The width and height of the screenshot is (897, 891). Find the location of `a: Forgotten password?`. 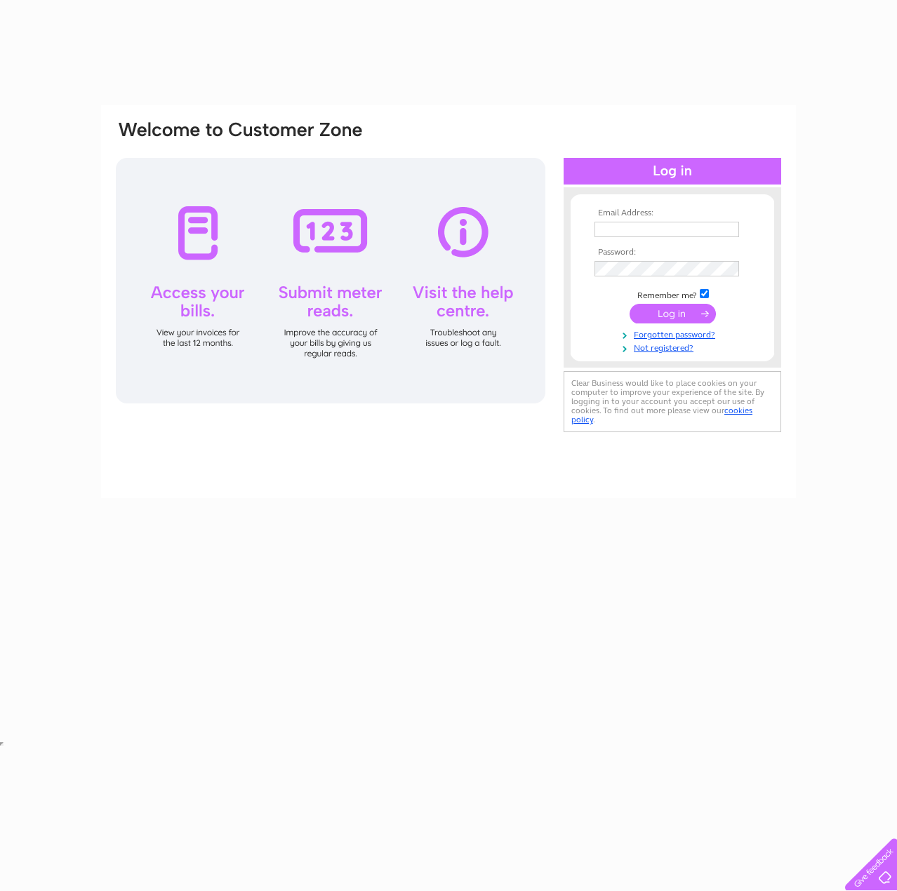

a: Forgotten password? is located at coordinates (674, 333).